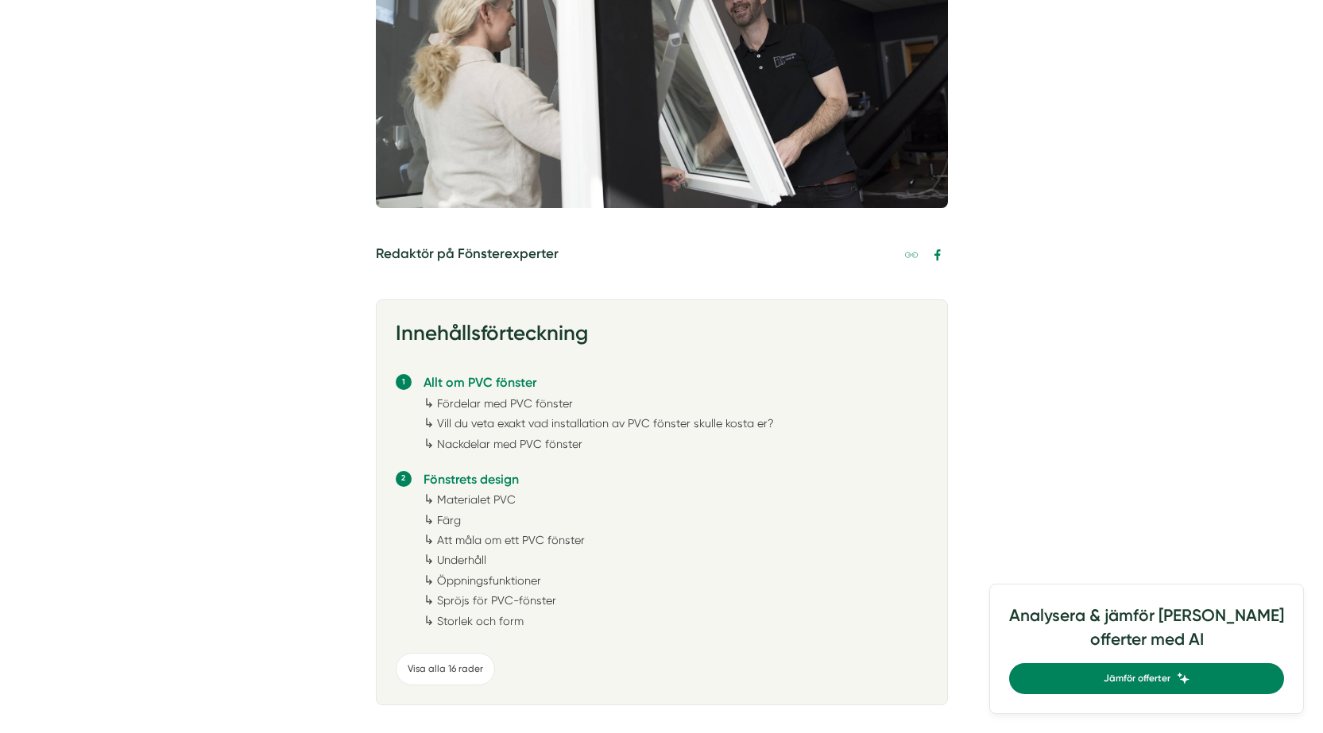 This screenshot has width=1323, height=733. I want to click on a: Storlek och form, so click(480, 621).